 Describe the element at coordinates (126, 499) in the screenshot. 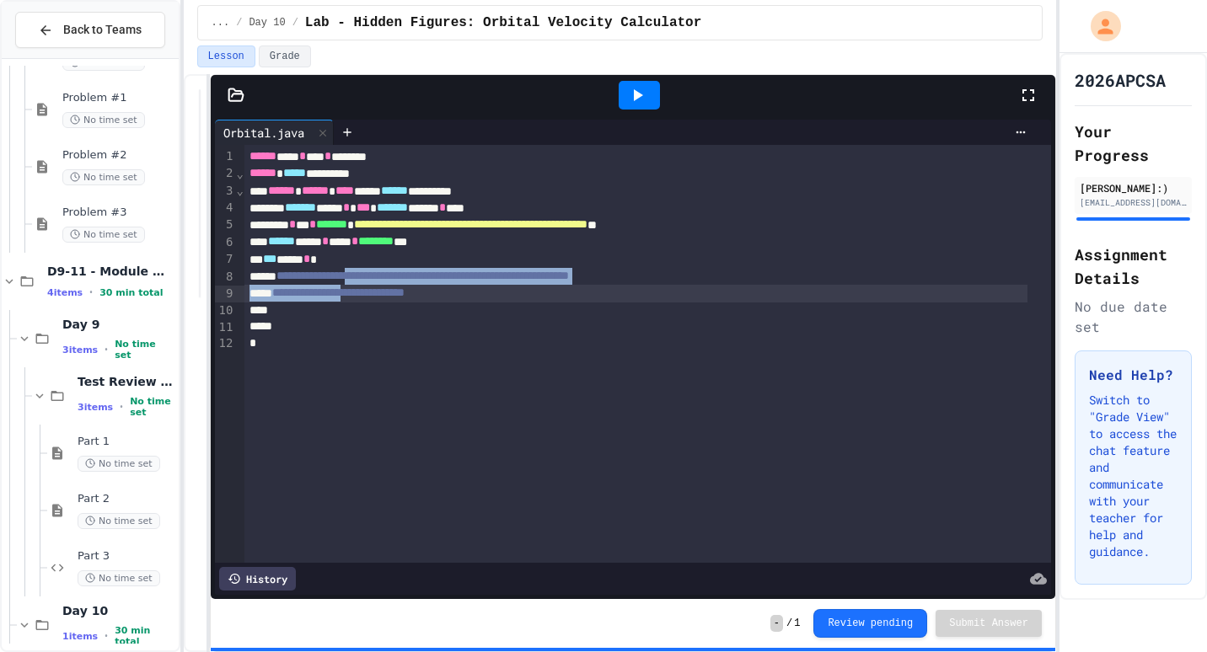

I see `span: Part 2` at that location.